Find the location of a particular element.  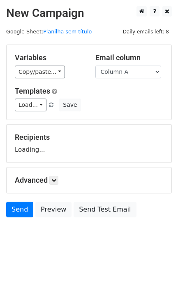

small: Google Sheet: is located at coordinates (49, 31).